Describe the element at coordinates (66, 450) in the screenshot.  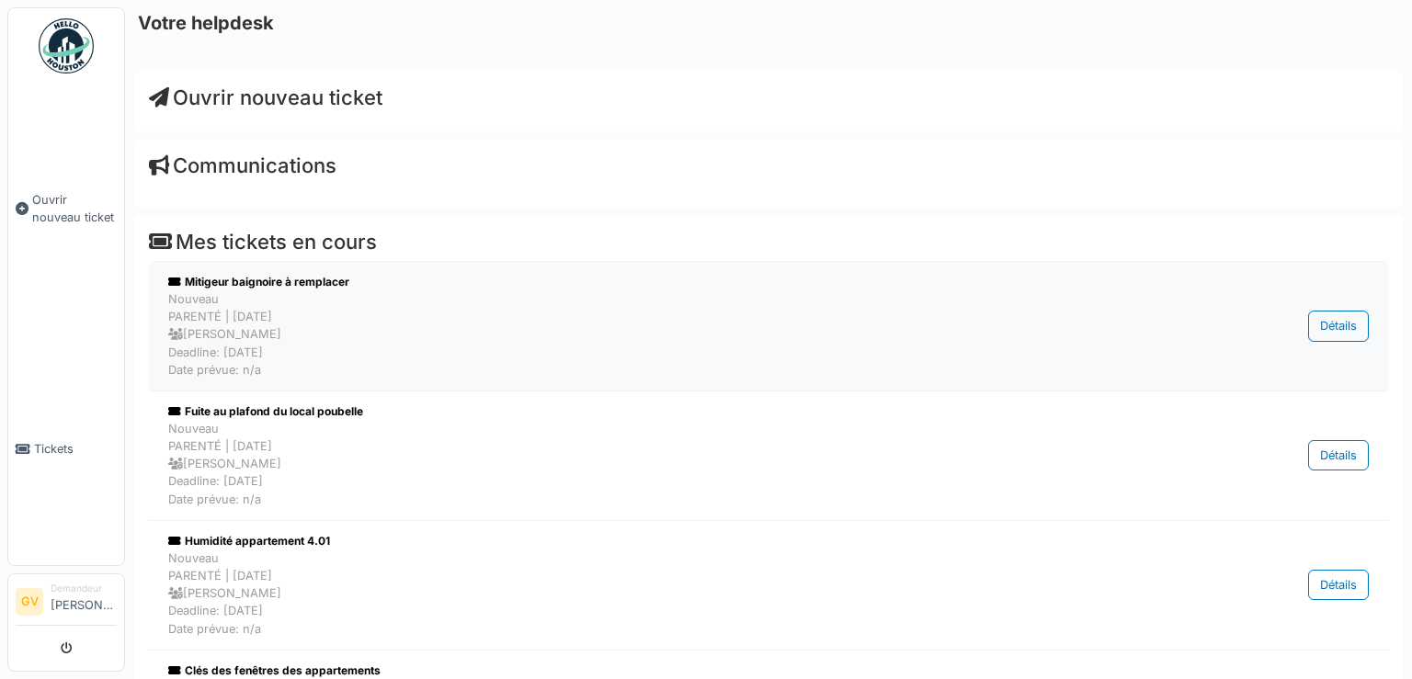
I see `a: Tickets` at that location.